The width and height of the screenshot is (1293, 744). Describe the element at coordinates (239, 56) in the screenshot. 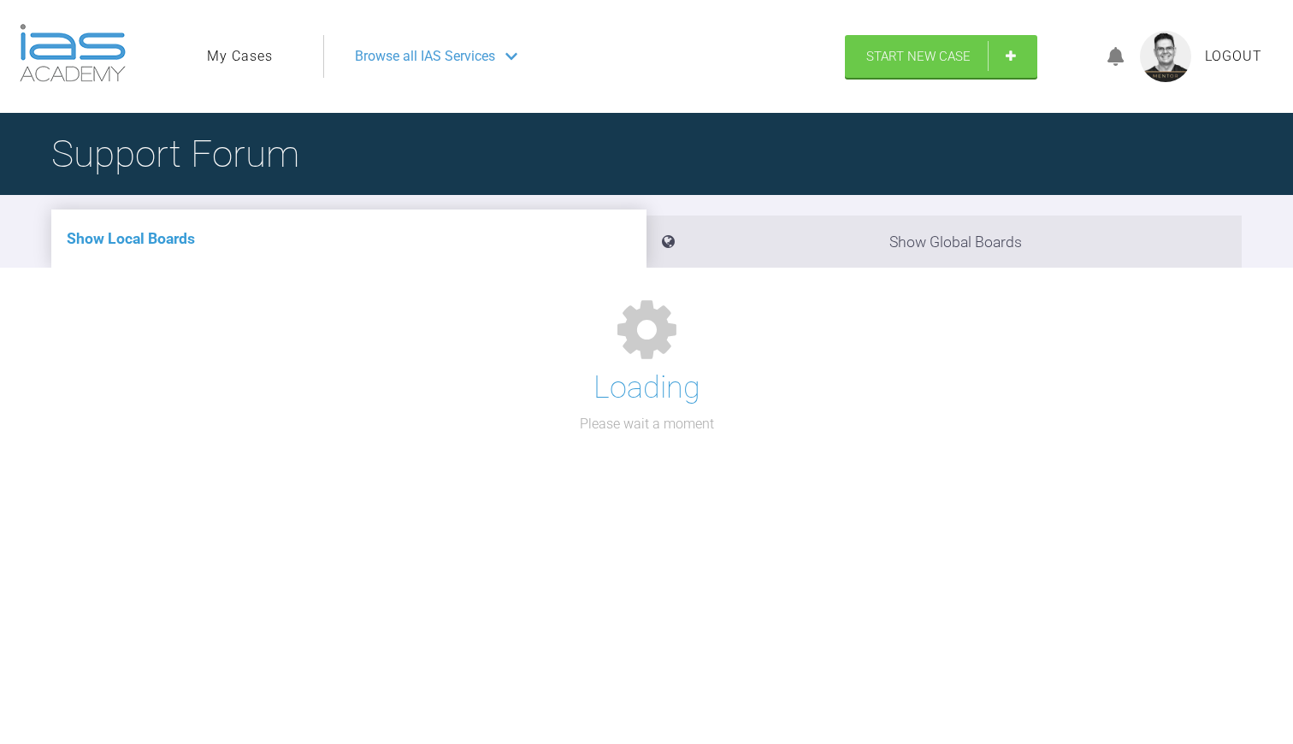

I see `a: My Cases` at that location.